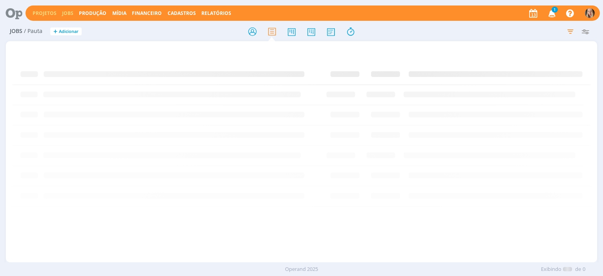  I want to click on span: Cadastros, so click(182, 13).